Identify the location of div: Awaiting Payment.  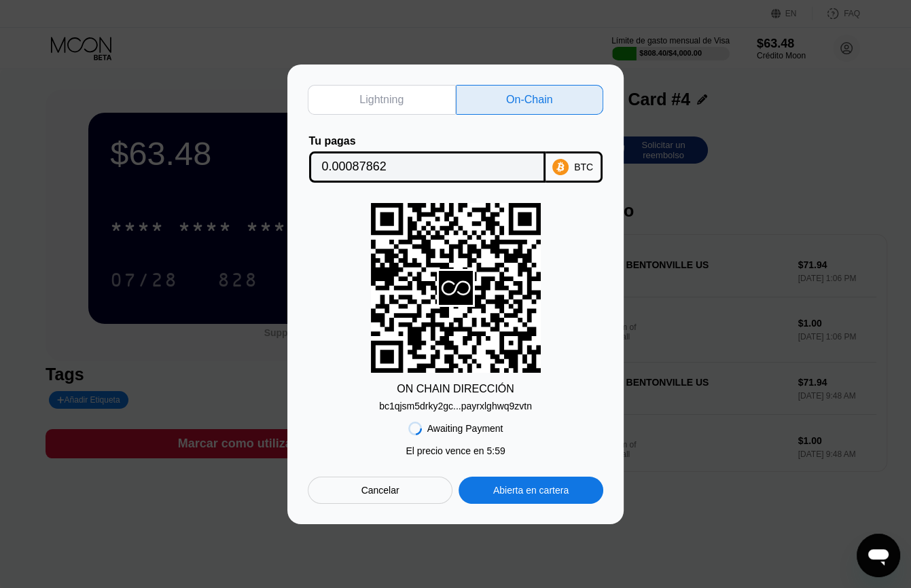
(465, 428).